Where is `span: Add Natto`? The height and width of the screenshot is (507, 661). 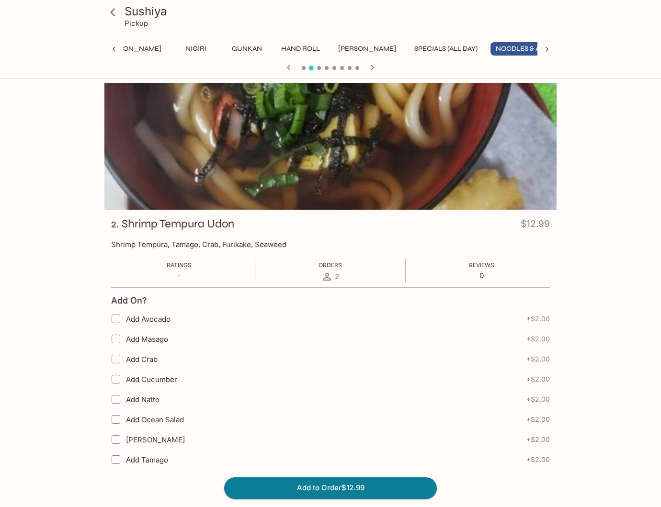 span: Add Natto is located at coordinates (143, 399).